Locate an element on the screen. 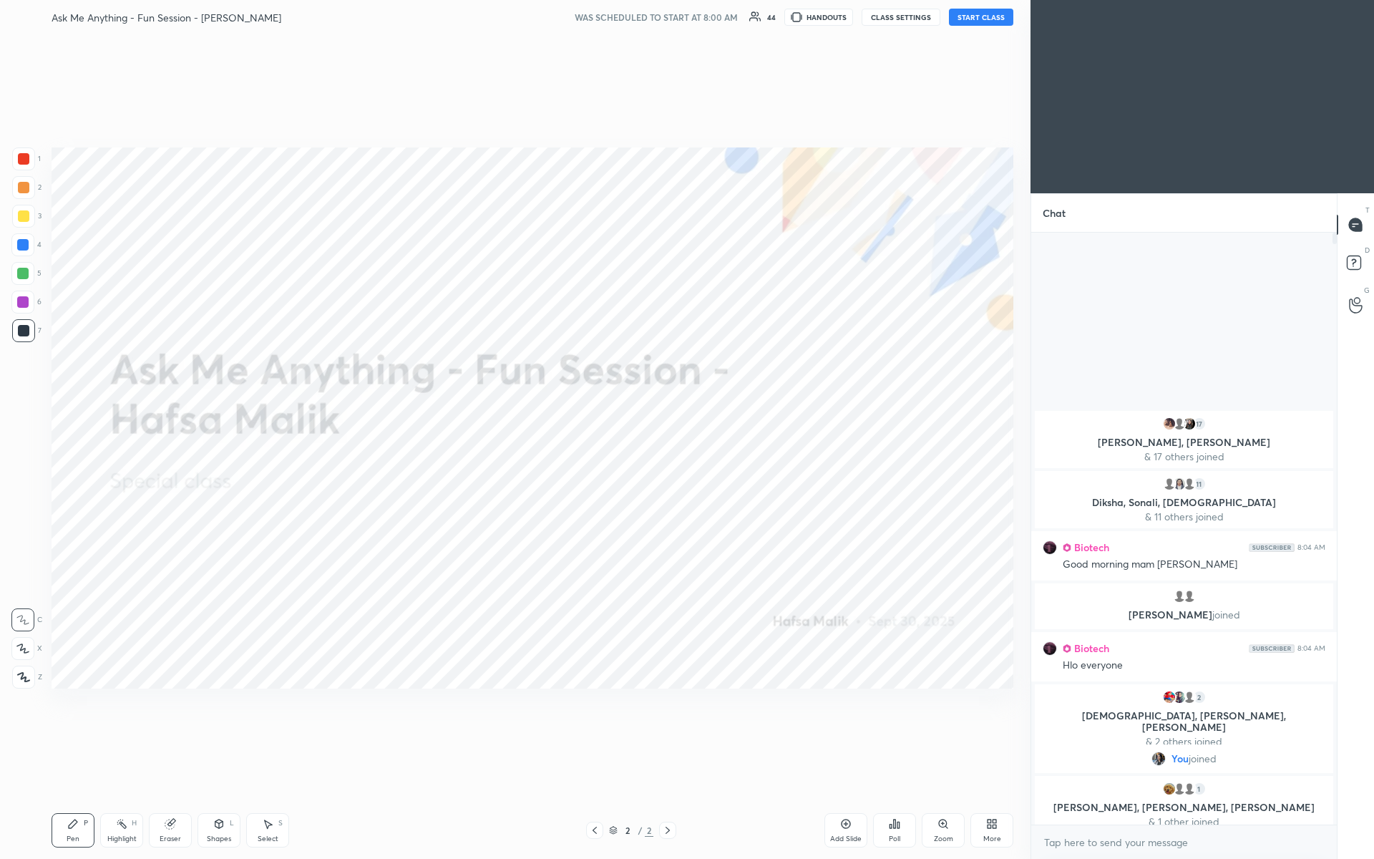 The width and height of the screenshot is (1374, 859). h5: WAS SCHEDULED TO START AT 8:00 AM is located at coordinates (656, 17).